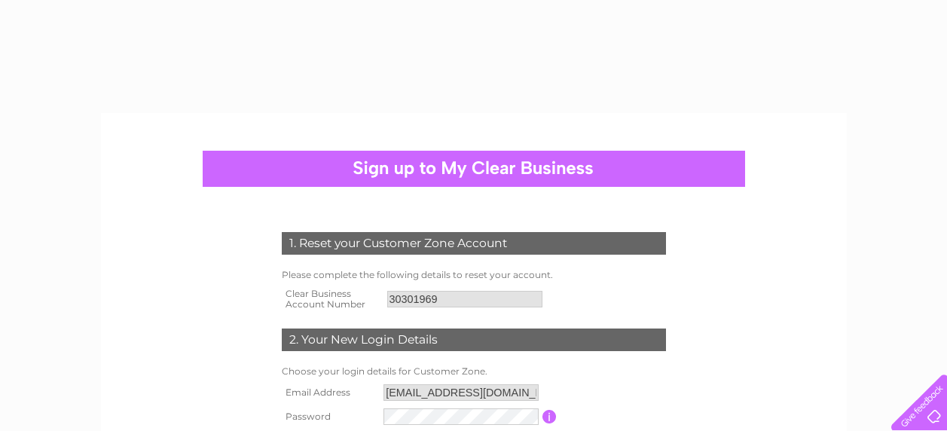 This screenshot has width=947, height=431. What do you see at coordinates (329, 416) in the screenshot?
I see `th: Password` at bounding box center [329, 416].